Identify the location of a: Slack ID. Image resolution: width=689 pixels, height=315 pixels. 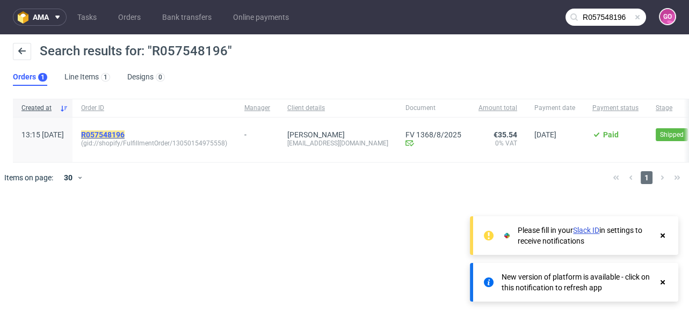
(586, 231).